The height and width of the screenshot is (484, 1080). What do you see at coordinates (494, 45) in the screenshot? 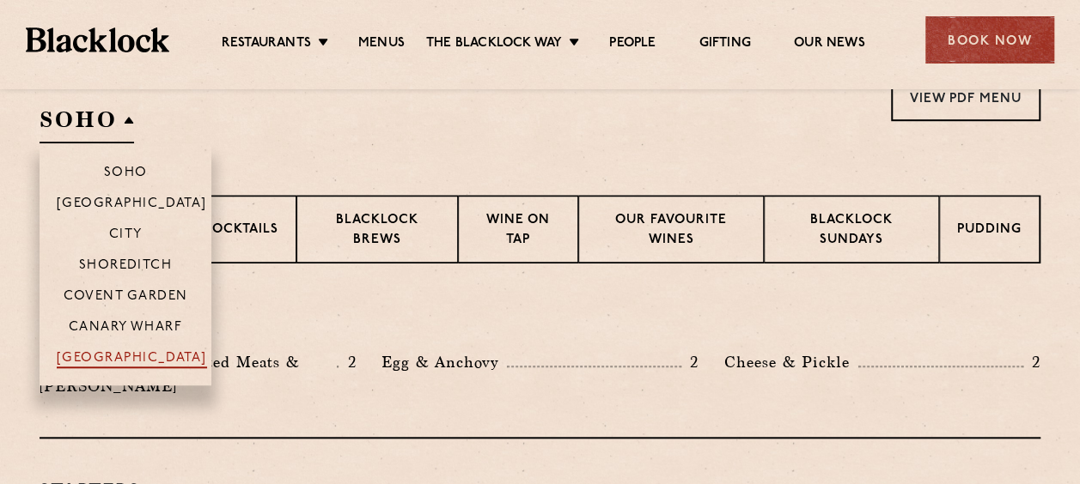
I see `a: The Blacklock Way` at bounding box center [494, 45].